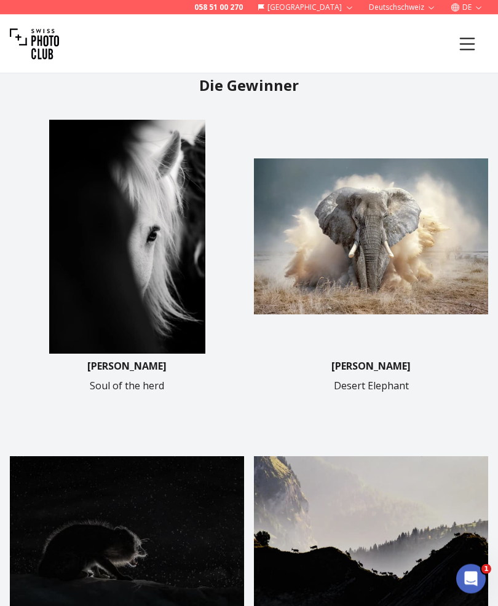 This screenshot has height=606, width=498. I want to click on h2: Die Gewinner, so click(249, 86).